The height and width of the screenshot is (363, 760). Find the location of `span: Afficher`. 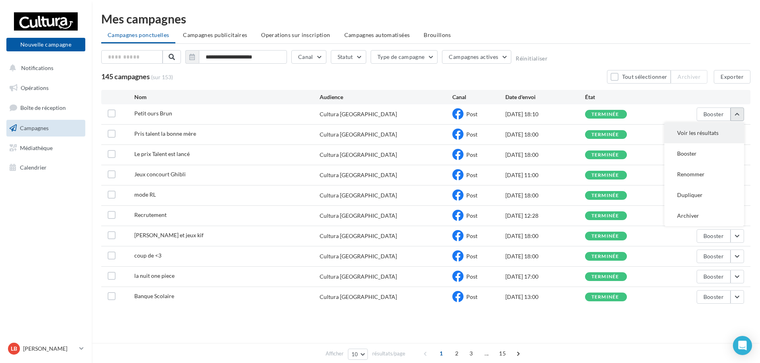

span: Afficher is located at coordinates (334, 354).